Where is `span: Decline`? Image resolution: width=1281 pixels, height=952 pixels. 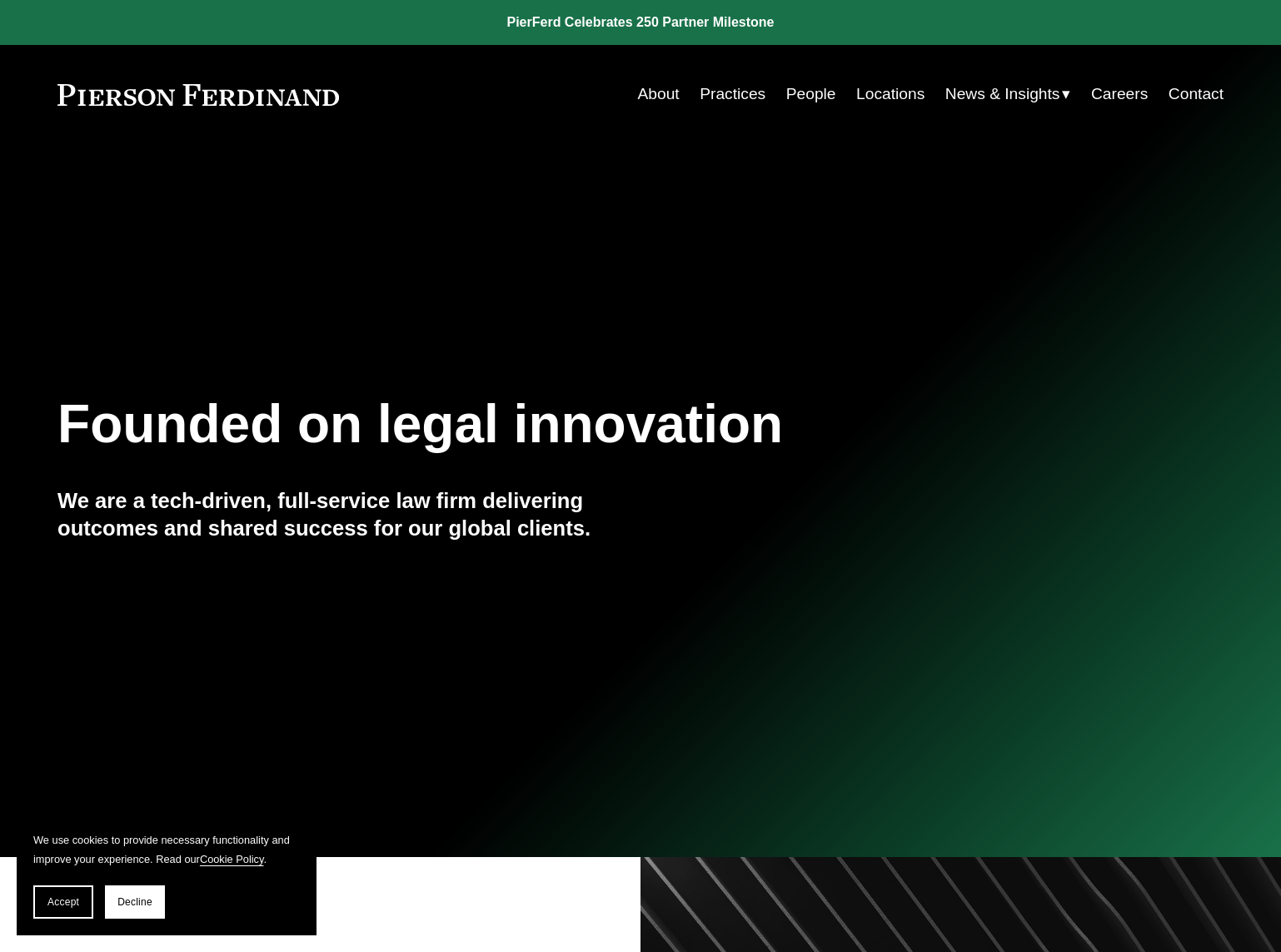
span: Decline is located at coordinates (135, 902).